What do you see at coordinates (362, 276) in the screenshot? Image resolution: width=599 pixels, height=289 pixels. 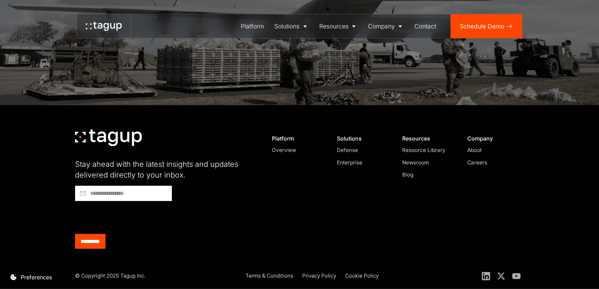 I see `a: Cookie Policy` at bounding box center [362, 276].